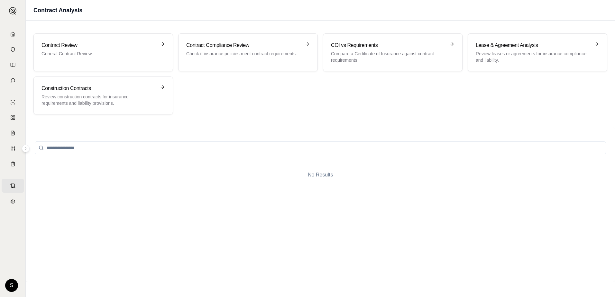 The image size is (615, 297). What do you see at coordinates (13, 118) in the screenshot?
I see `a: Policy Comparisons` at bounding box center [13, 118].